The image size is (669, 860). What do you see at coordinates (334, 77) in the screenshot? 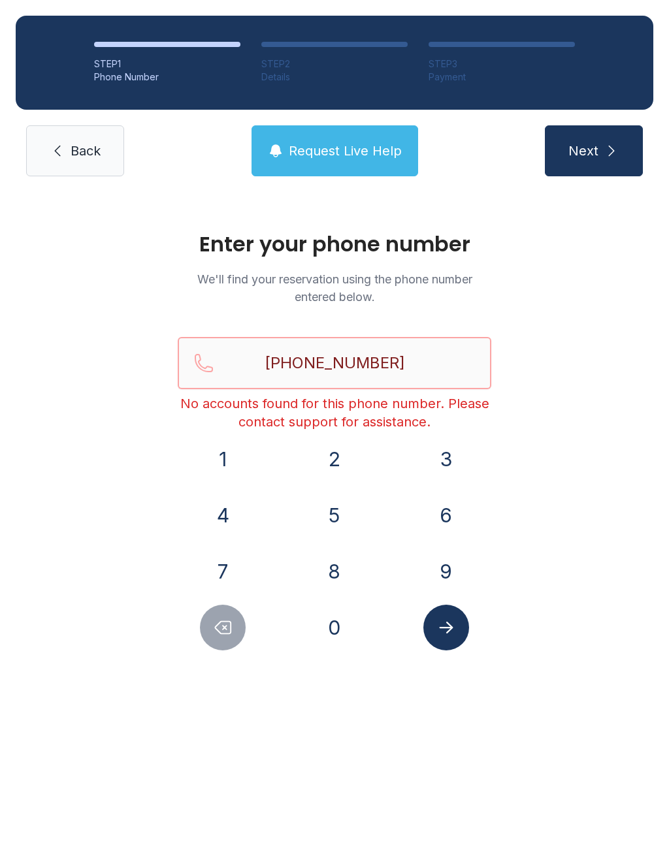
I see `div: Details` at bounding box center [334, 77].